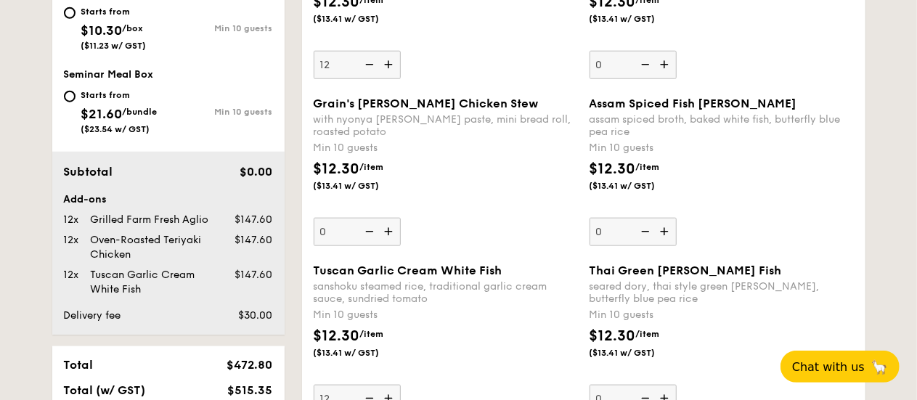 Image resolution: width=917 pixels, height=400 pixels. Describe the element at coordinates (140, 112) in the screenshot. I see `span: /bundle` at that location.